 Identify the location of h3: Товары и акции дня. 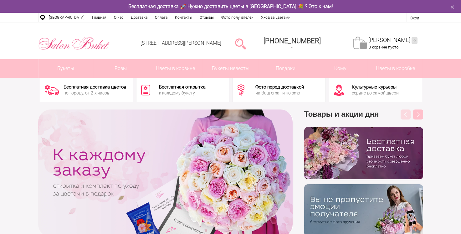
(363, 118).